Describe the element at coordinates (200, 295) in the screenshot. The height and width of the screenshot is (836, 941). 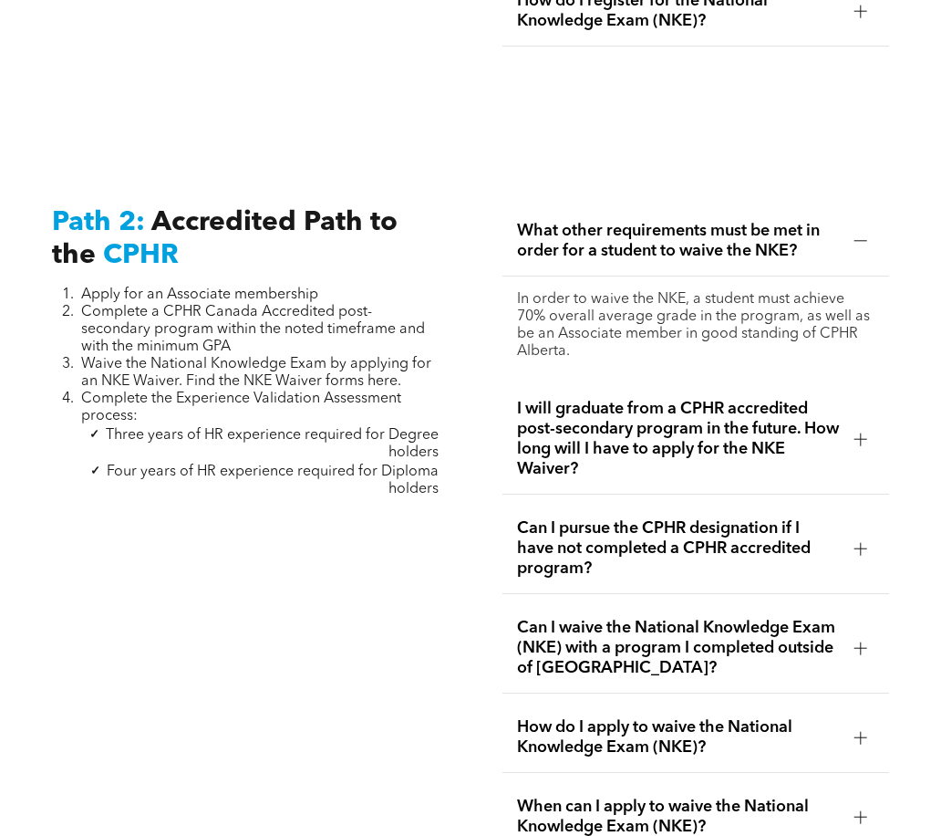
I see `span: Apply for an Associate membership` at that location.